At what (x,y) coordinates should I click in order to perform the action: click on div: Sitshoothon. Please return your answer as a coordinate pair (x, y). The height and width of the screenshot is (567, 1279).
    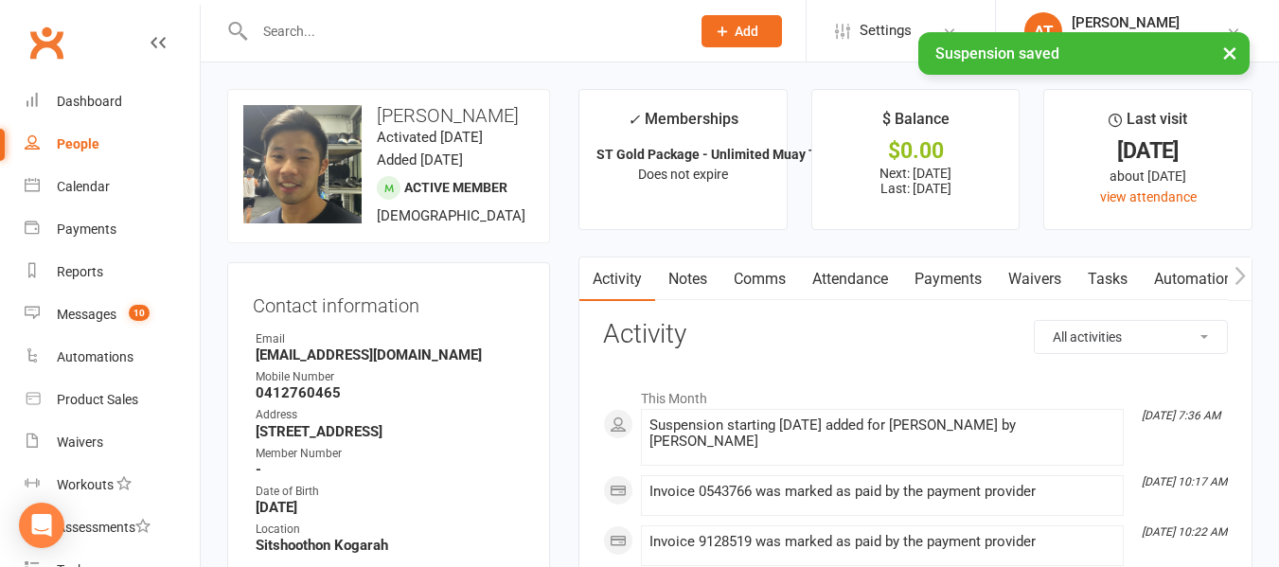
    Looking at the image, I should click on (1125, 40).